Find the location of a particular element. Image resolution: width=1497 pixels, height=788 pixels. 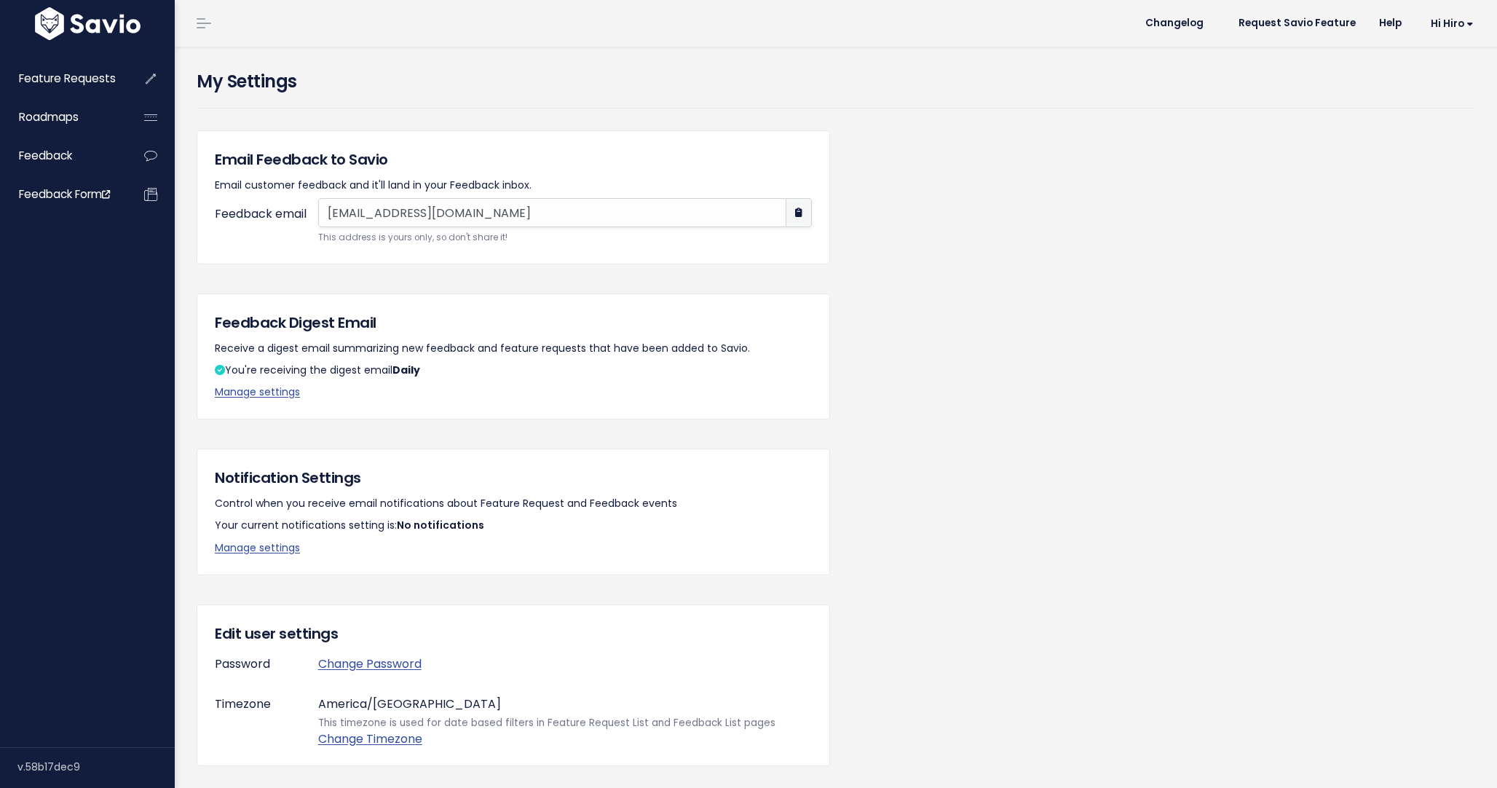

a: Feedback form is located at coordinates (62, 194).